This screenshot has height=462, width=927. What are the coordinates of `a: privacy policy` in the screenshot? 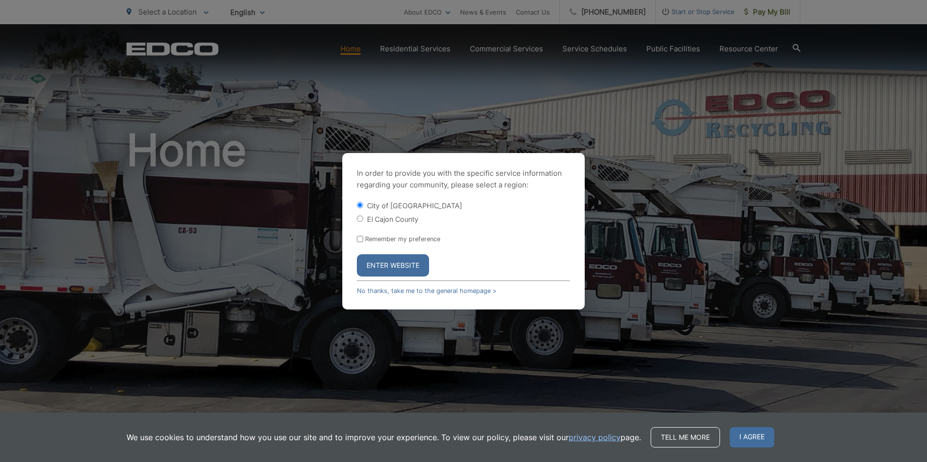 It's located at (594, 438).